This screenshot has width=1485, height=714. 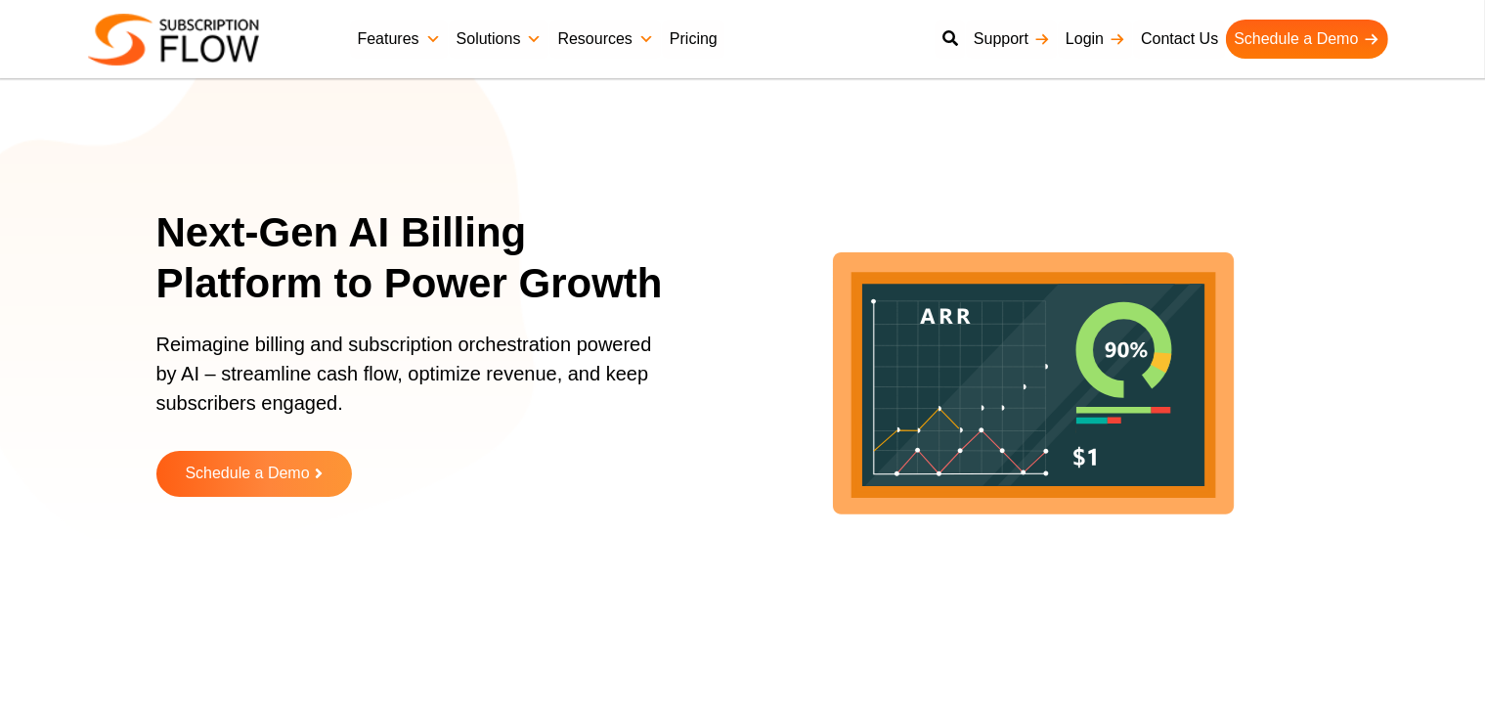 I want to click on a: Support, so click(x=1012, y=39).